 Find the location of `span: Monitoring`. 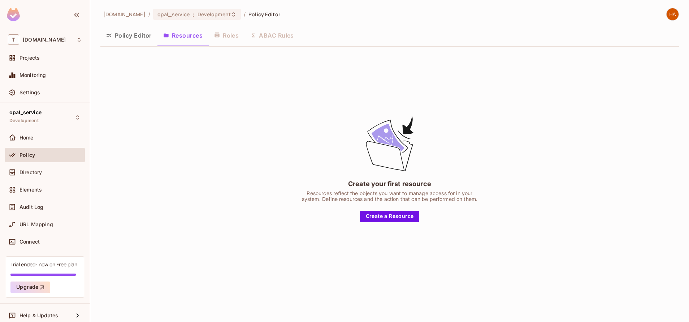

span: Monitoring is located at coordinates (33, 75).